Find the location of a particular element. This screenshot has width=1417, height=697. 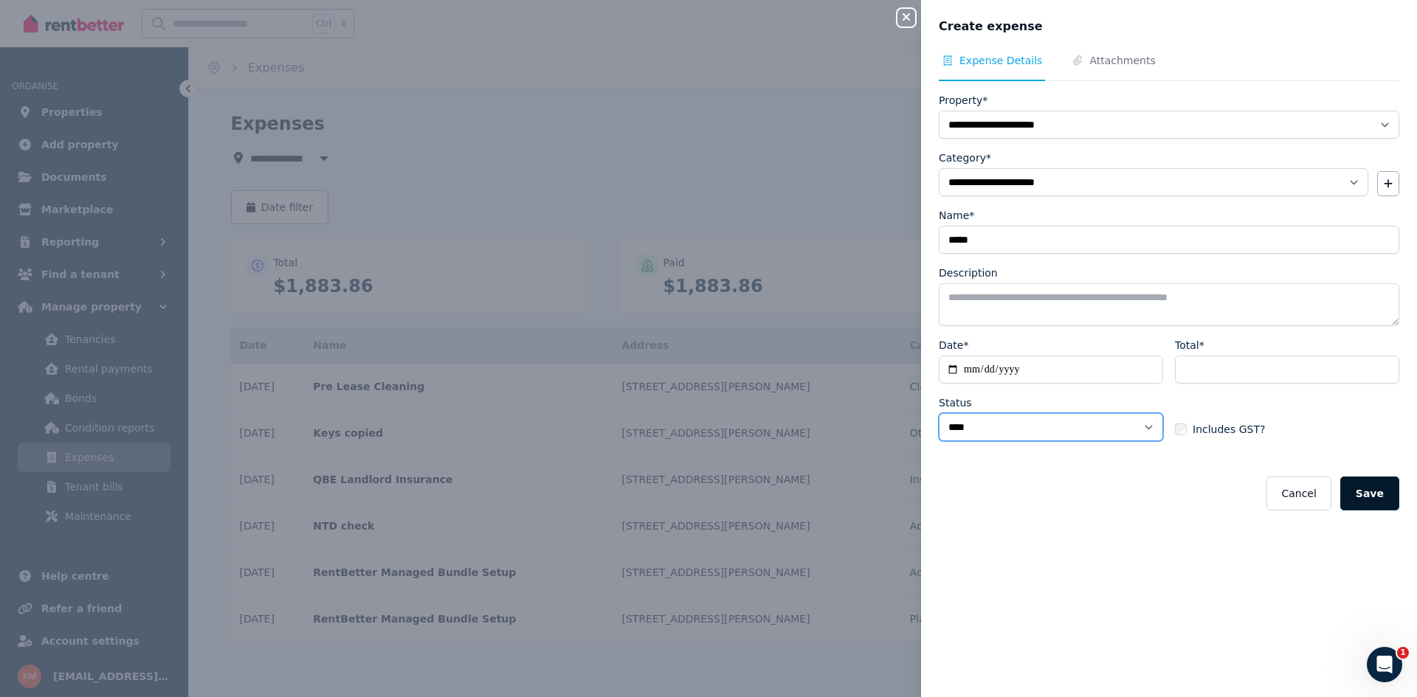

button: Cancel is located at coordinates (1298, 494).